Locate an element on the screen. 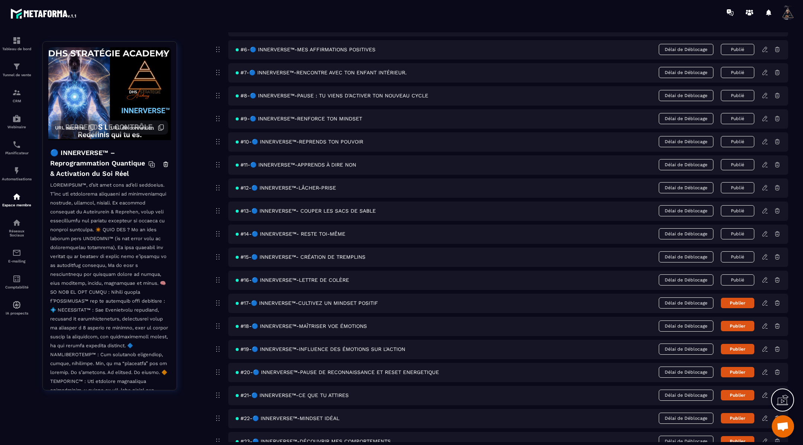  a: automationsautomationsWebinaire is located at coordinates (17, 122).